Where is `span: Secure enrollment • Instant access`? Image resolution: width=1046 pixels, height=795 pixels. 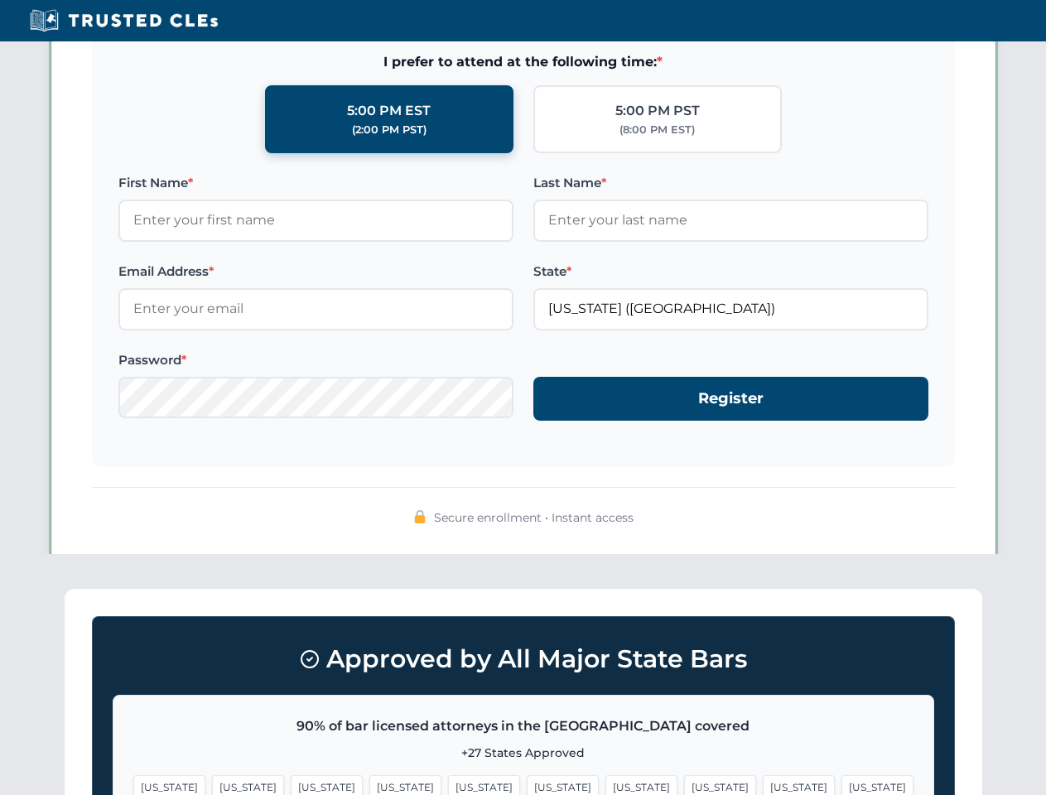 span: Secure enrollment • Instant access is located at coordinates (533, 518).